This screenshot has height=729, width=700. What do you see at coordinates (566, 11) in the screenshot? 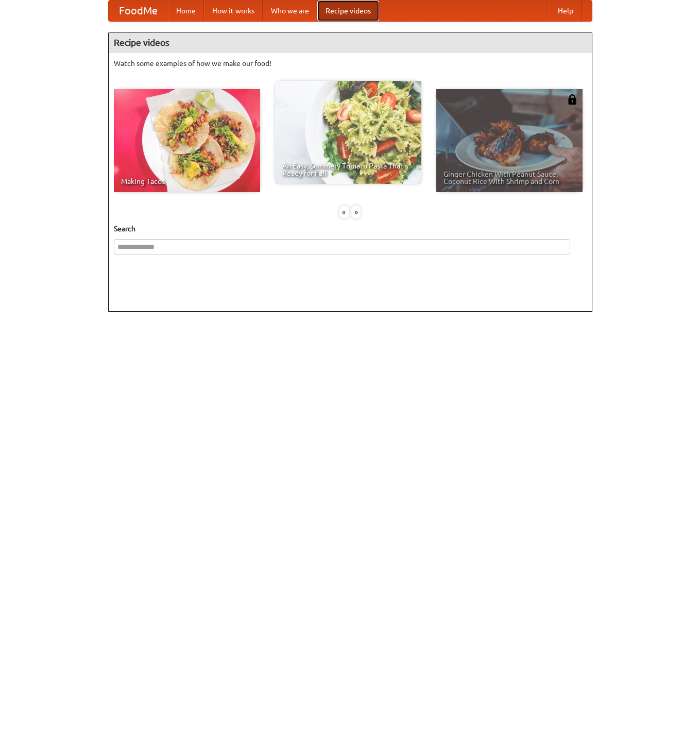
I see `a: Help` at bounding box center [566, 11].